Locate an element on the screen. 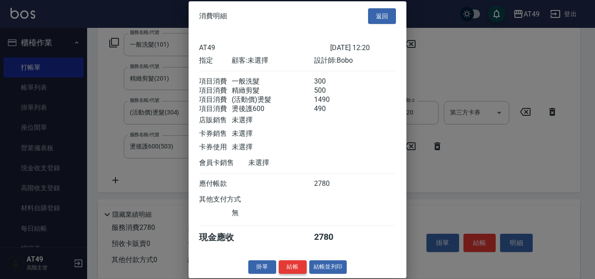 This screenshot has width=595, height=279. button: 掛單 is located at coordinates (262, 267).